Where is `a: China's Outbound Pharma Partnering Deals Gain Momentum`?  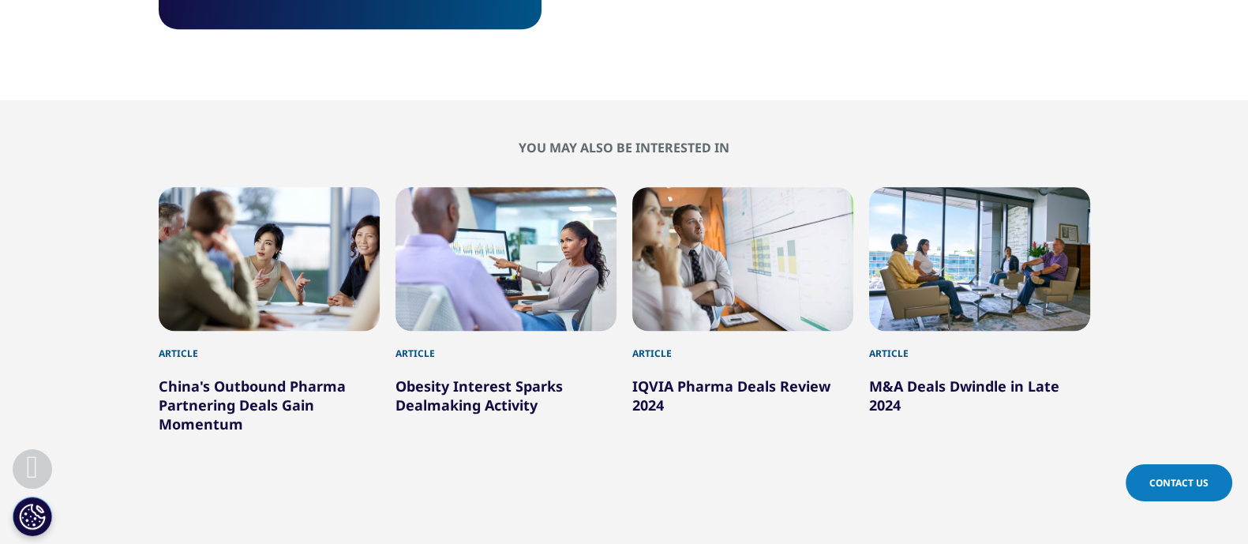
a: China's Outbound Pharma Partnering Deals Gain Momentum is located at coordinates (252, 405).